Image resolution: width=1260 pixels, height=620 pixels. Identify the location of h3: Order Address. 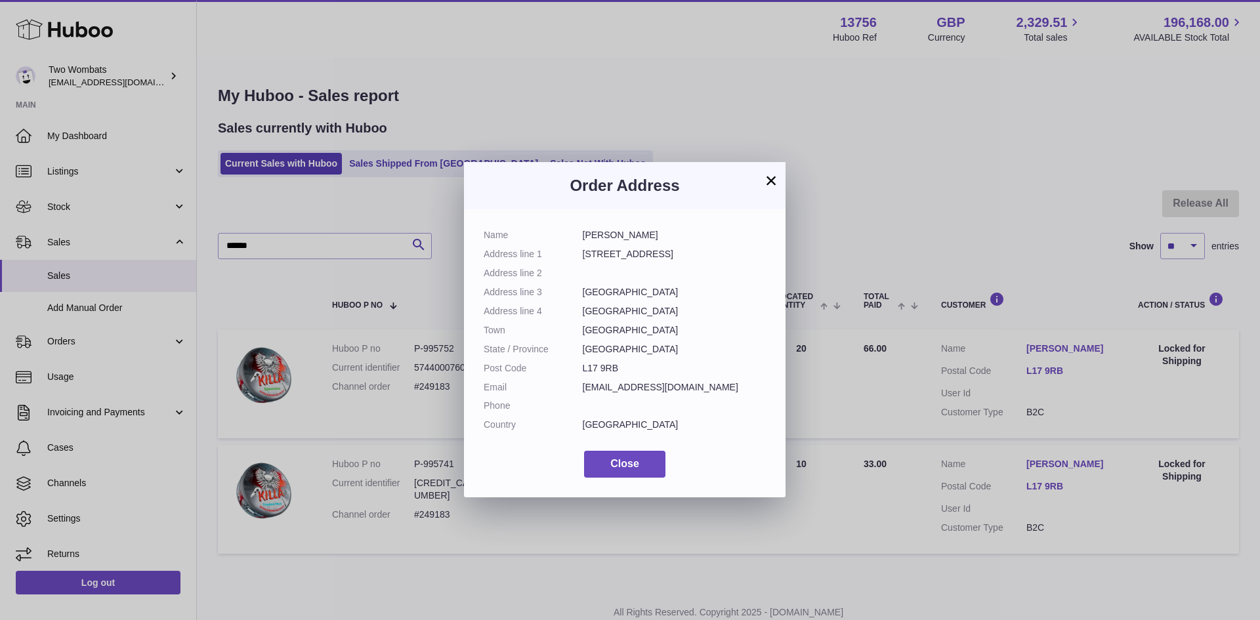
(625, 186).